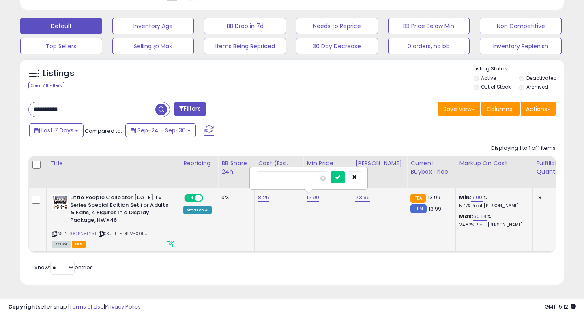 The width and height of the screenshot is (584, 315). I want to click on div: Min Price, so click(327, 163).